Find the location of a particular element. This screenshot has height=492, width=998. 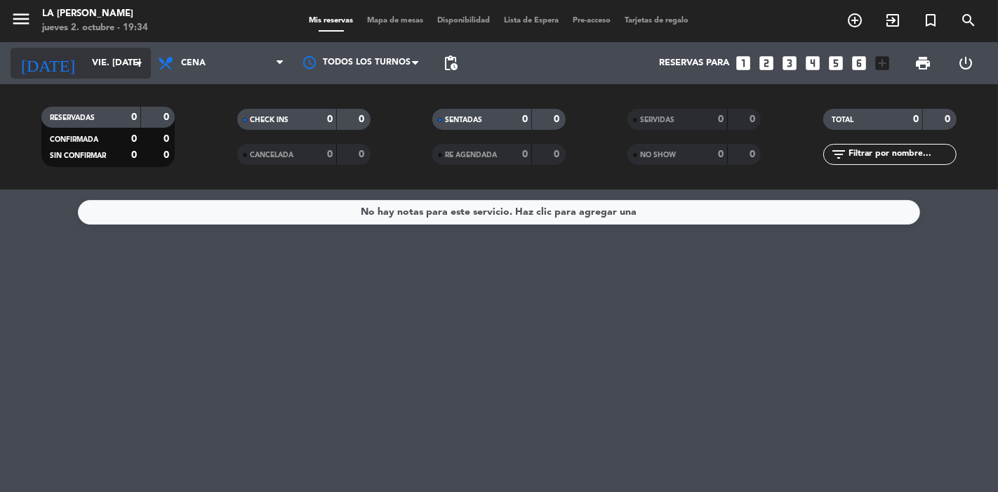

div: LOG OUT is located at coordinates (966, 63).